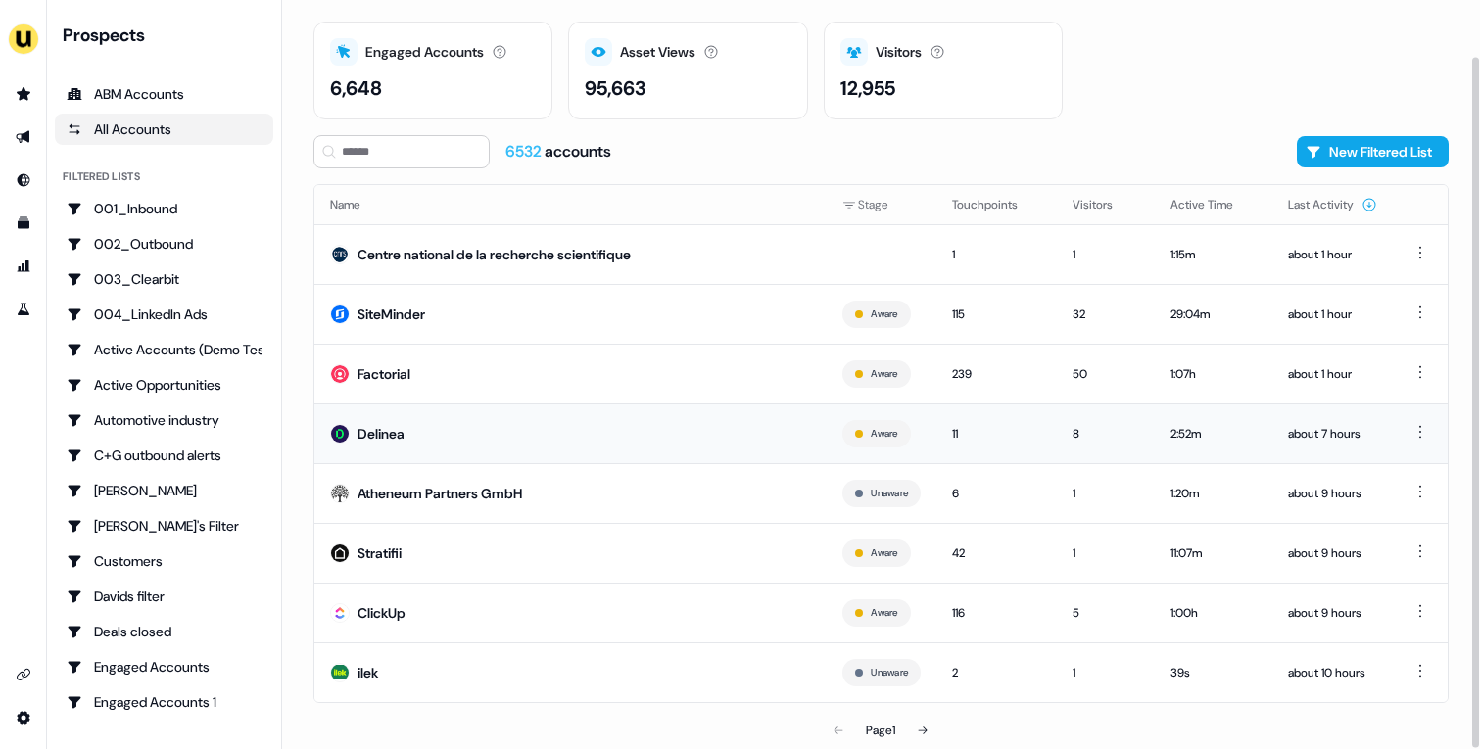  I want to click on span: 6532, so click(525, 151).